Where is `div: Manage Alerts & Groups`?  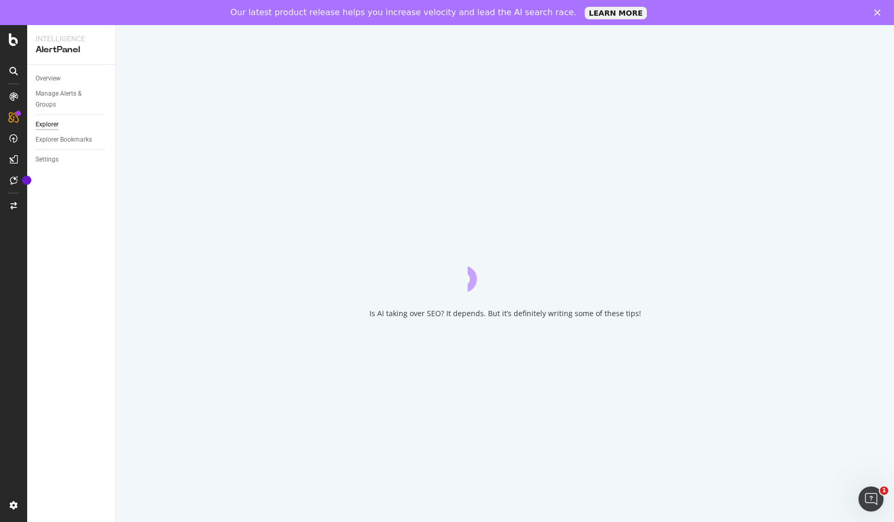
div: Manage Alerts & Groups is located at coordinates (67, 99).